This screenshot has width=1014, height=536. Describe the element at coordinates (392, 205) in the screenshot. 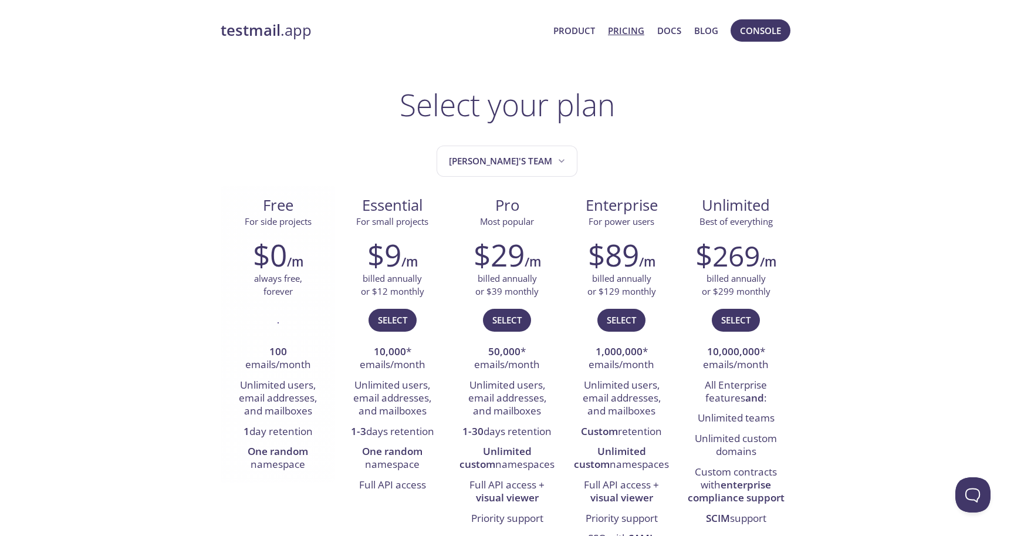

I see `span: Essential` at that location.